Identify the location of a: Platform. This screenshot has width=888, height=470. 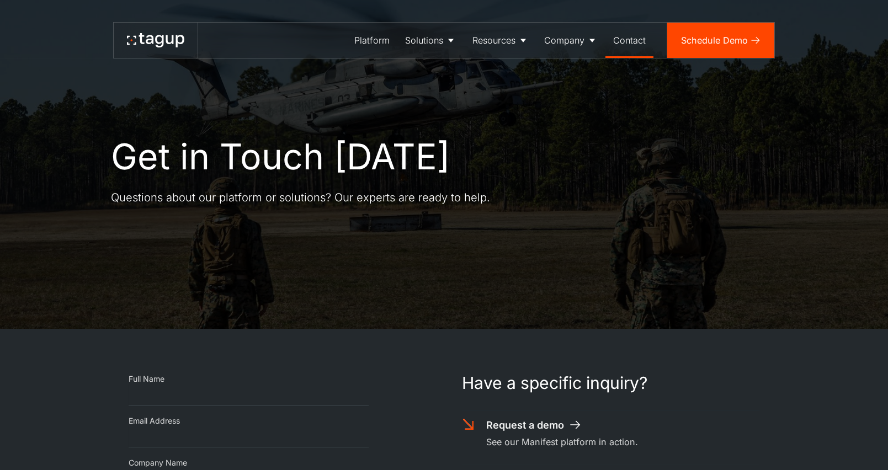
(372, 40).